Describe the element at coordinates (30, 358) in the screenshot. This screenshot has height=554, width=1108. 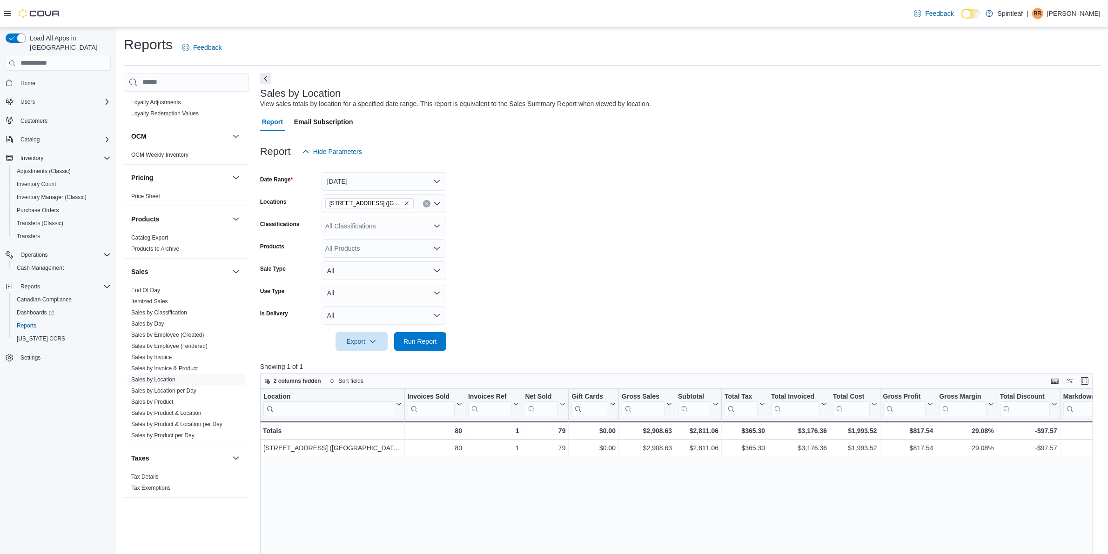
I see `span: Settings` at that location.